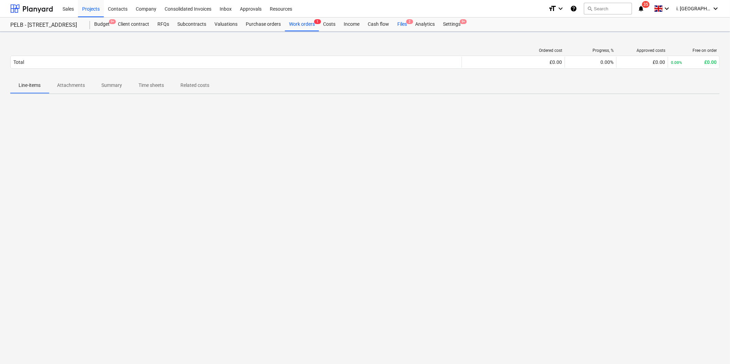 This screenshot has height=364, width=730. What do you see at coordinates (713, 348) in the screenshot?
I see `div: Chat Widget` at bounding box center [713, 348].